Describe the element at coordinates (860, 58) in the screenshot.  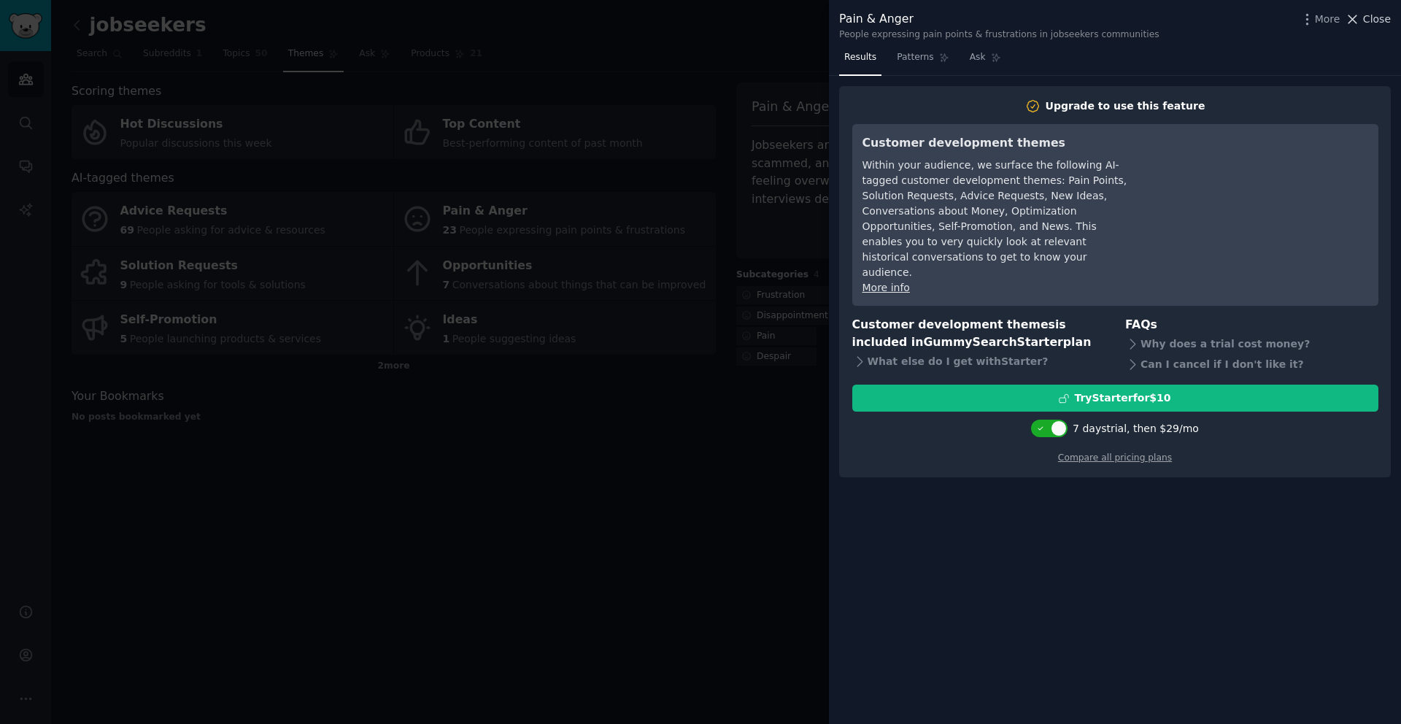
I see `span: Results` at that location.